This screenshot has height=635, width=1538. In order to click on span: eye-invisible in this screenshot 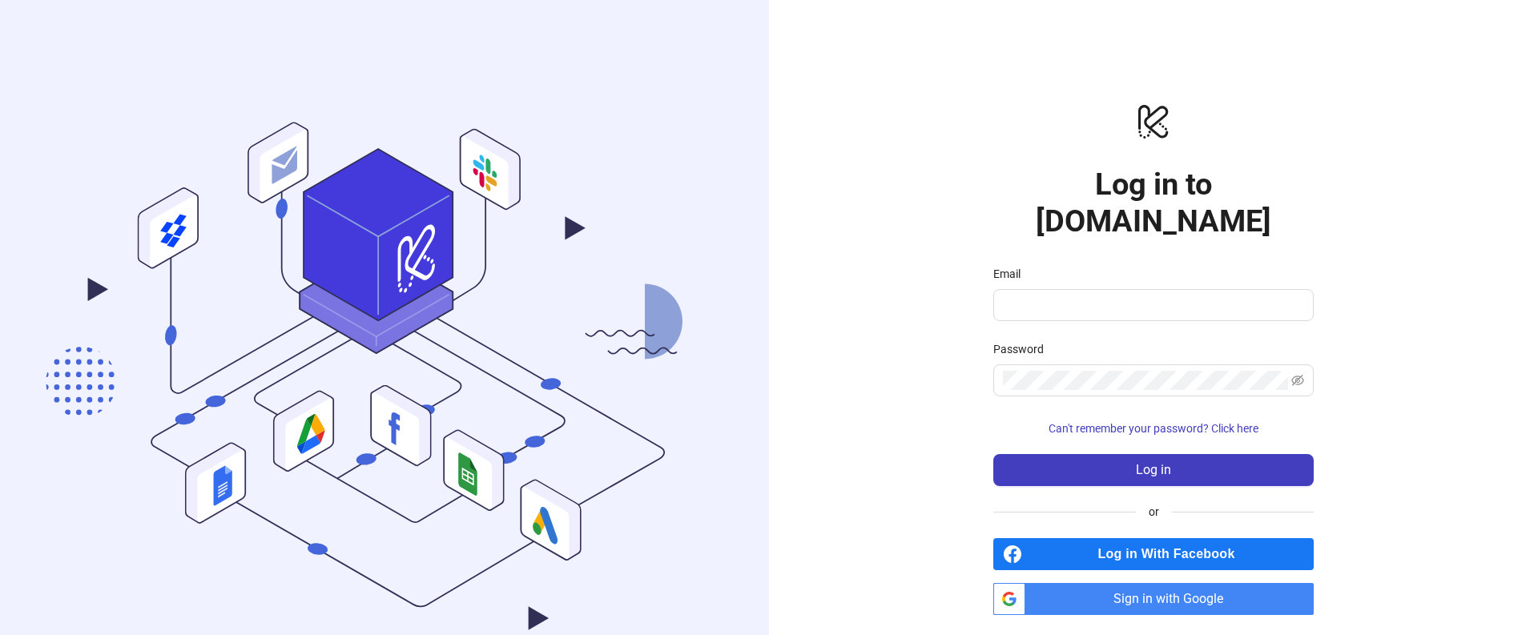, I will do `click(1297, 380)`.